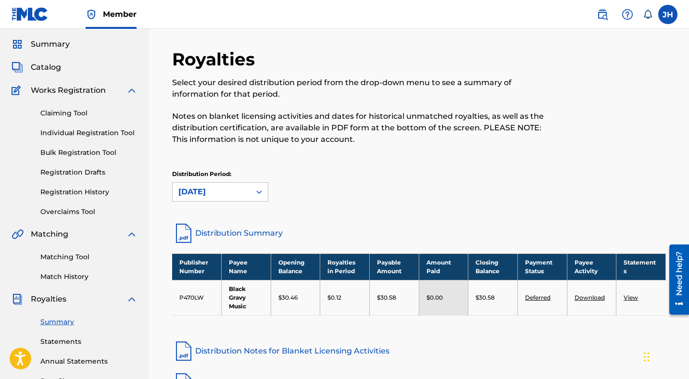 This screenshot has height=379, width=689. What do you see at coordinates (49, 299) in the screenshot?
I see `span: Royalties` at bounding box center [49, 299].